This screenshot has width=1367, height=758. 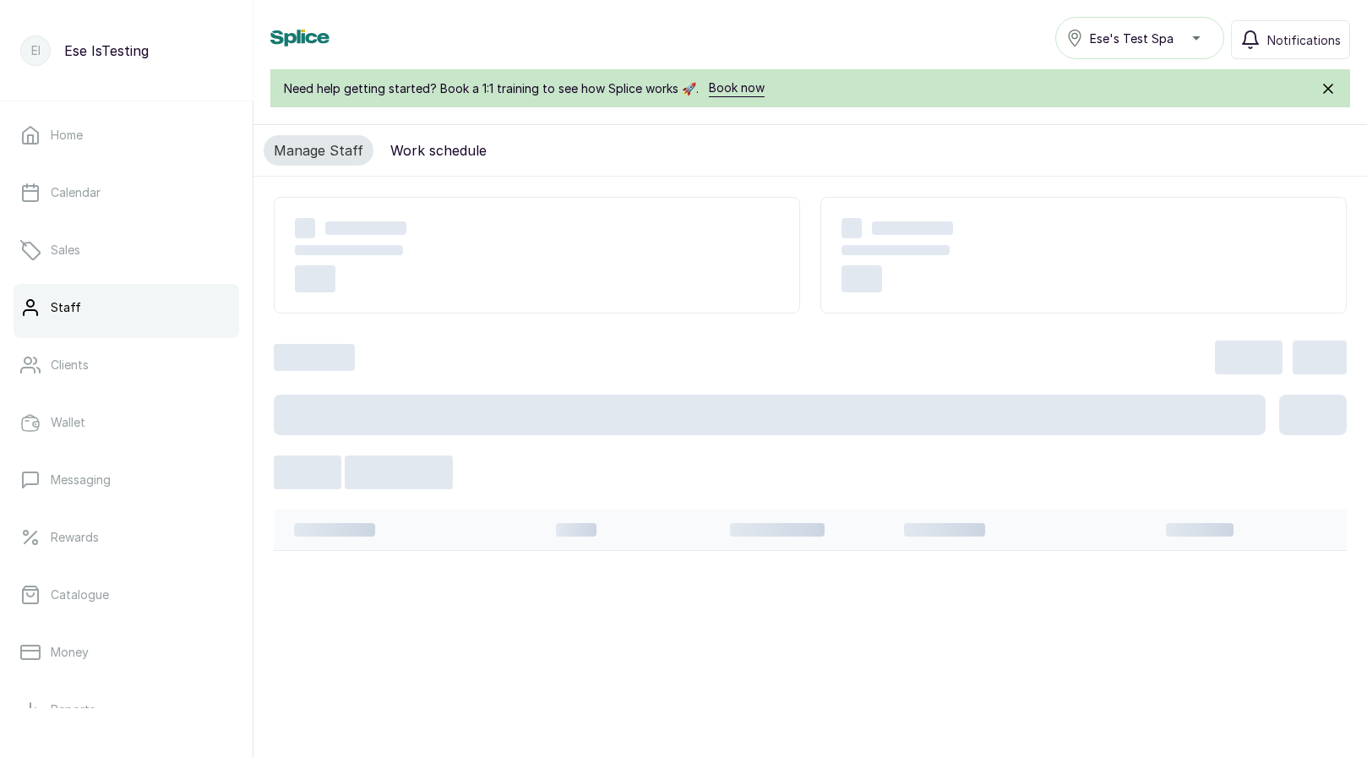 What do you see at coordinates (106, 51) in the screenshot?
I see `p: Ese IsTesting` at bounding box center [106, 51].